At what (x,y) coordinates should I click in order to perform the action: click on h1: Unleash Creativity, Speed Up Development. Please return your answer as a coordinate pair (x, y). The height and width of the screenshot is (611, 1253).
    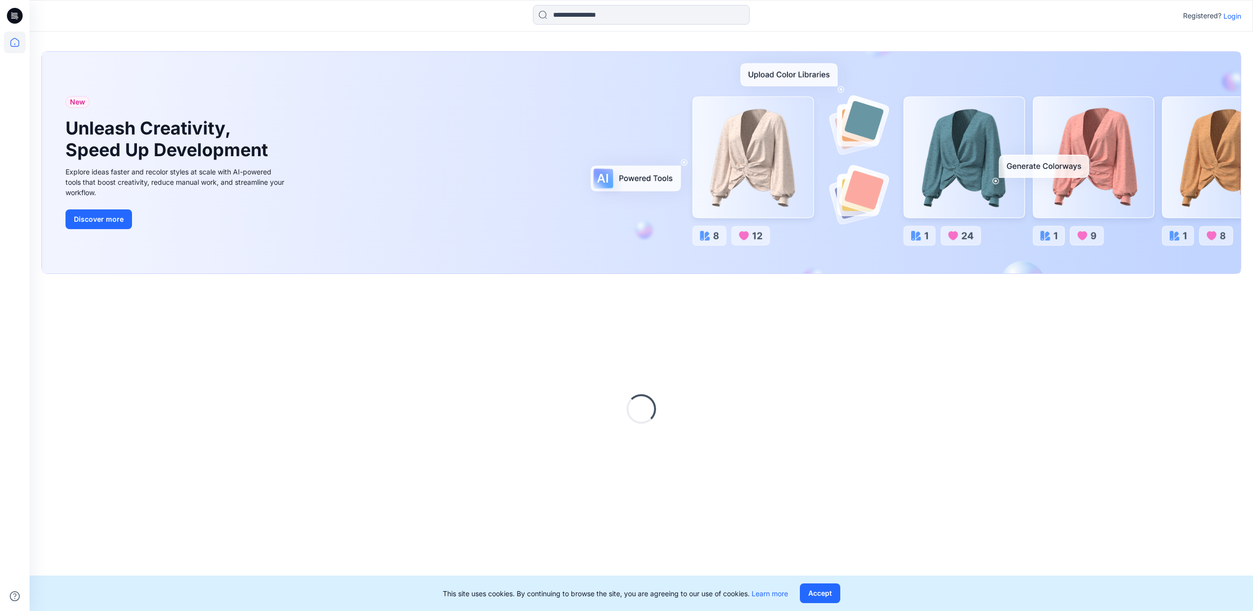
    Looking at the image, I should click on (169, 139).